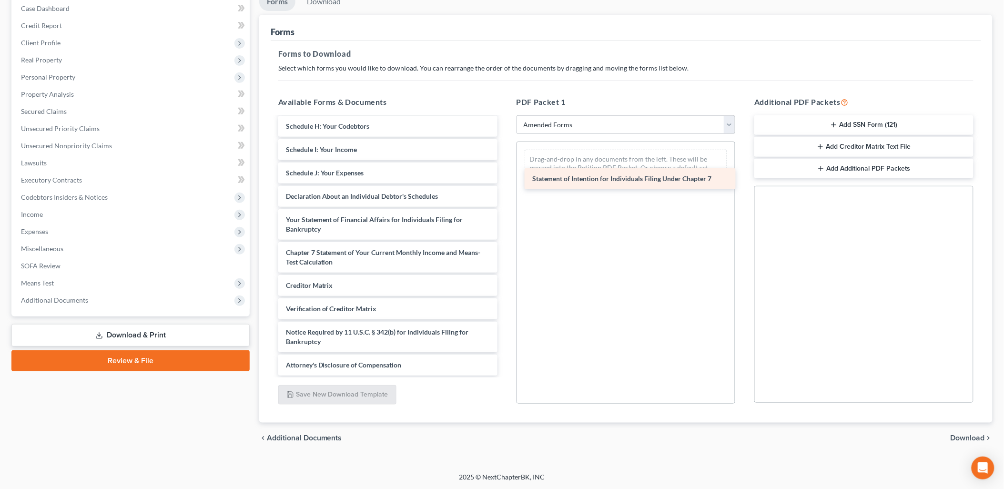 The height and width of the screenshot is (489, 1004). I want to click on a: Secured Claims, so click(132, 112).